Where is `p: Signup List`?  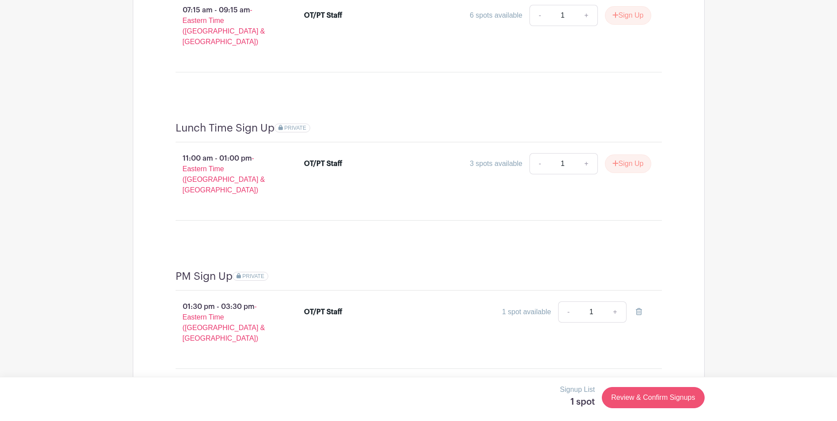 p: Signup List is located at coordinates (577, 390).